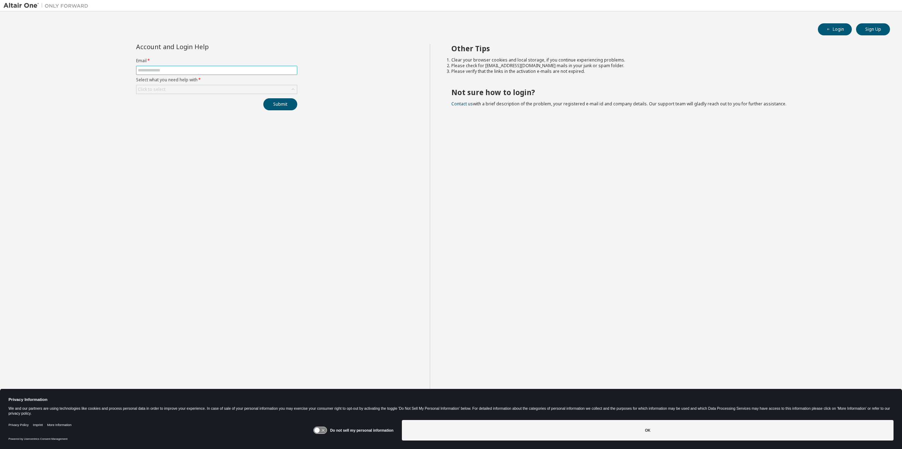 The height and width of the screenshot is (449, 902). I want to click on button: Sign Up, so click(873, 29).